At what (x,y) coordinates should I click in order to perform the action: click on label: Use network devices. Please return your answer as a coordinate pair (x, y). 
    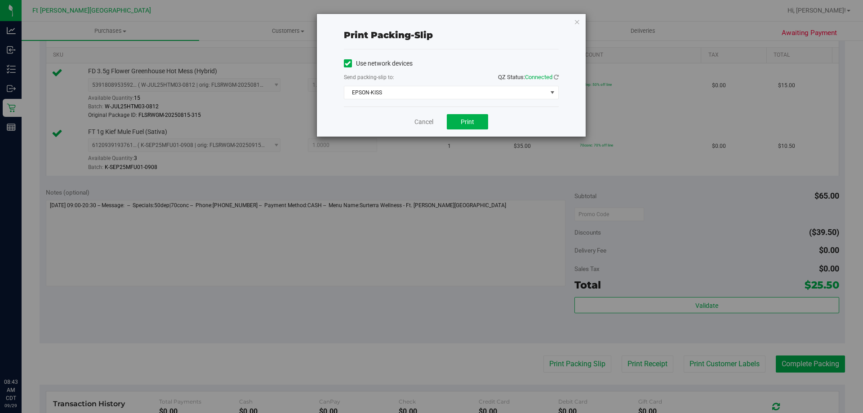
    Looking at the image, I should click on (378, 63).